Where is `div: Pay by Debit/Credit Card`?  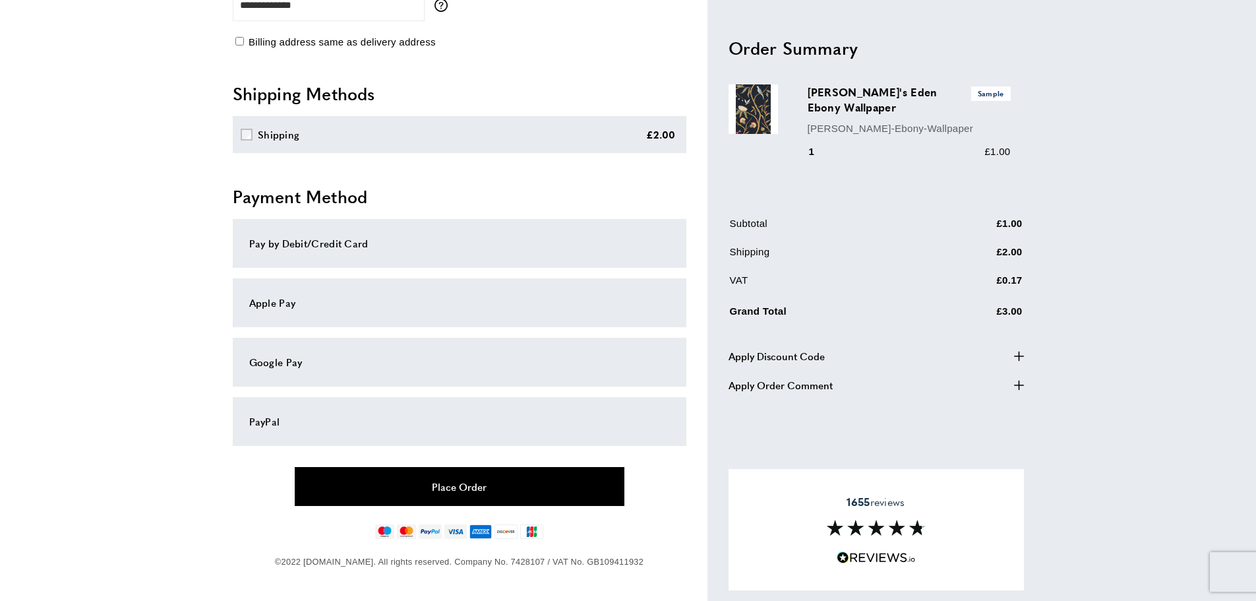
div: Pay by Debit/Credit Card is located at coordinates (460, 243).